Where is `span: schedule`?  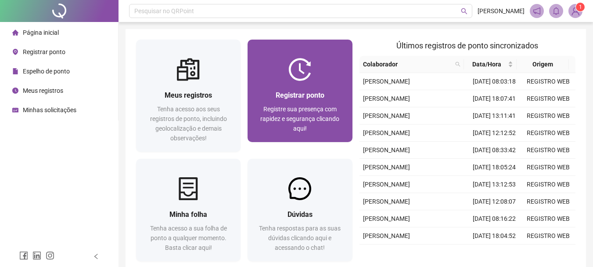 span: schedule is located at coordinates (15, 110).